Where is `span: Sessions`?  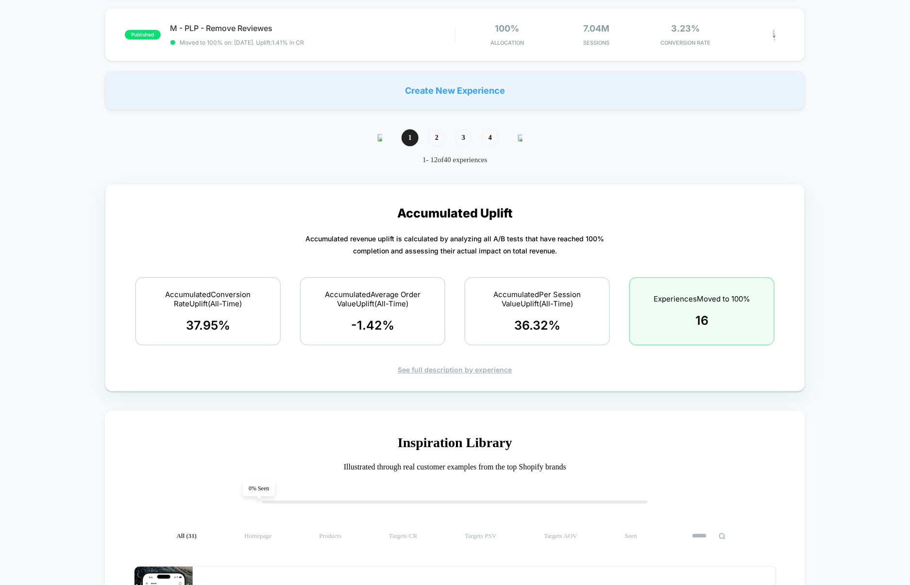
span: Sessions is located at coordinates (597, 43).